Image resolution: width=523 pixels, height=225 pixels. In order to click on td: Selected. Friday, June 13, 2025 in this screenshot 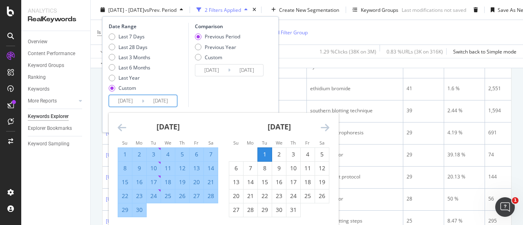, I will do `click(197, 168)`.